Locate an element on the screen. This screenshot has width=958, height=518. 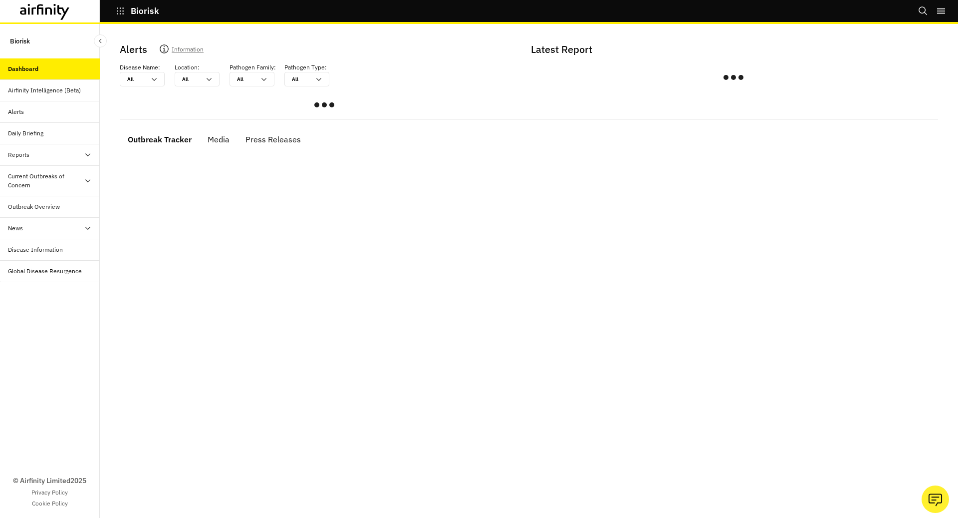
div: Disease Information is located at coordinates (35, 250).